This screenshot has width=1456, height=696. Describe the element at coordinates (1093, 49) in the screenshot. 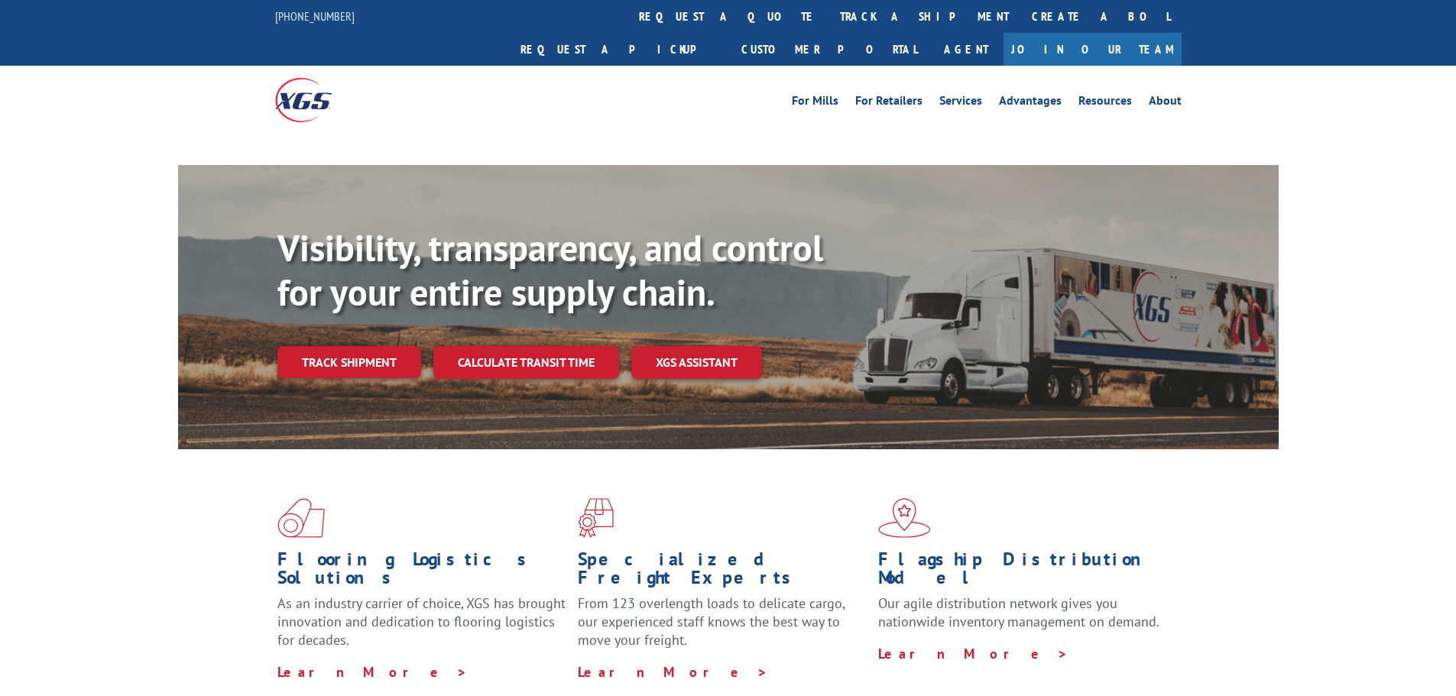

I see `a: Join Our Team` at that location.